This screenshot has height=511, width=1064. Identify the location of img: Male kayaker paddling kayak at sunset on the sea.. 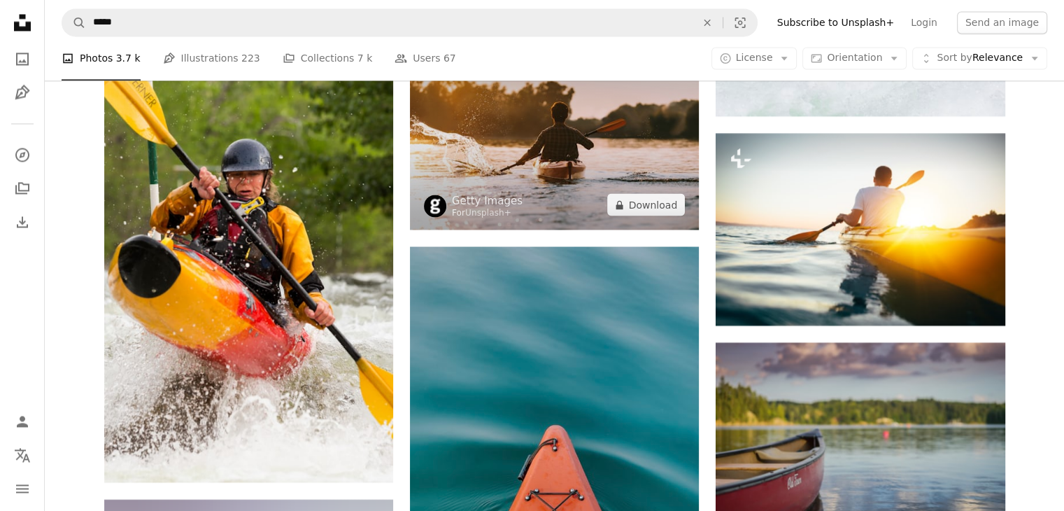
(860, 229).